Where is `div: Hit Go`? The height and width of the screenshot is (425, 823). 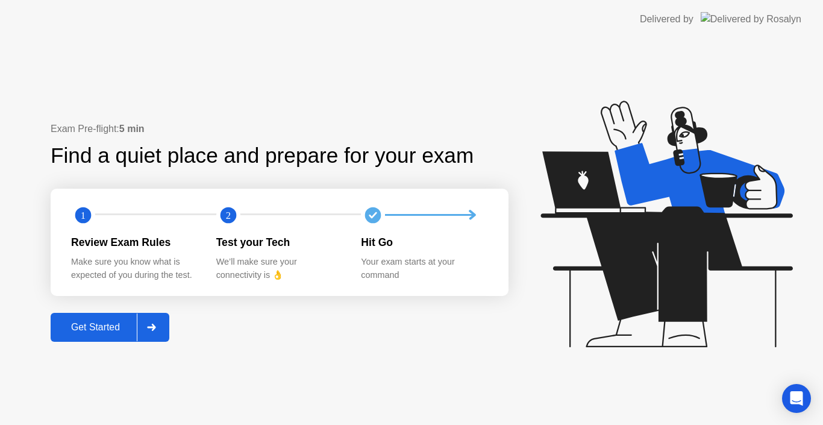
div: Hit Go is located at coordinates (424, 242).